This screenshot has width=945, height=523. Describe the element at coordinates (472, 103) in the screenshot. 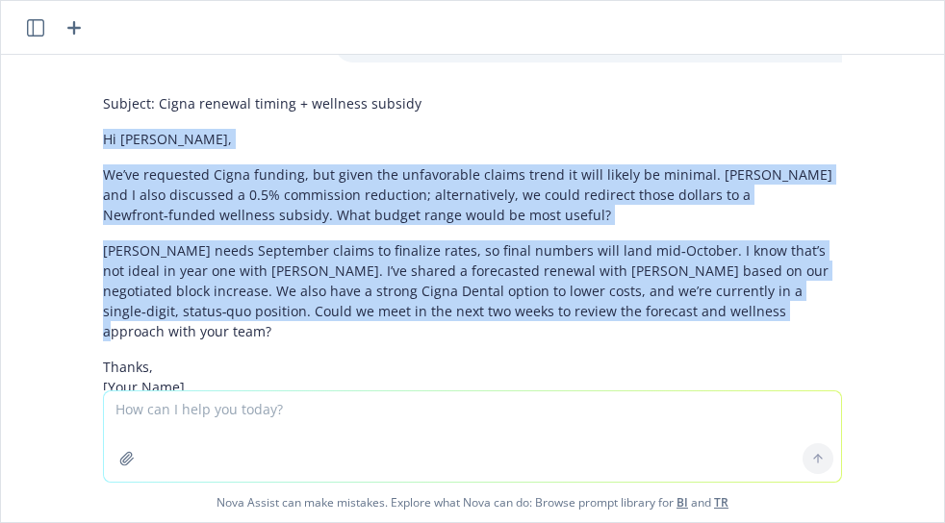

I see `p: Subject: Cigna renewal timing + wellness subsidy` at that location.